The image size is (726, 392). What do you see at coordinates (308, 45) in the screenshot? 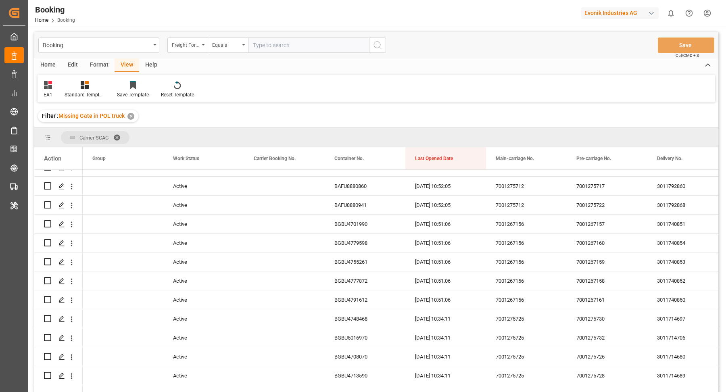
I see `input: Type to search` at bounding box center [308, 45].